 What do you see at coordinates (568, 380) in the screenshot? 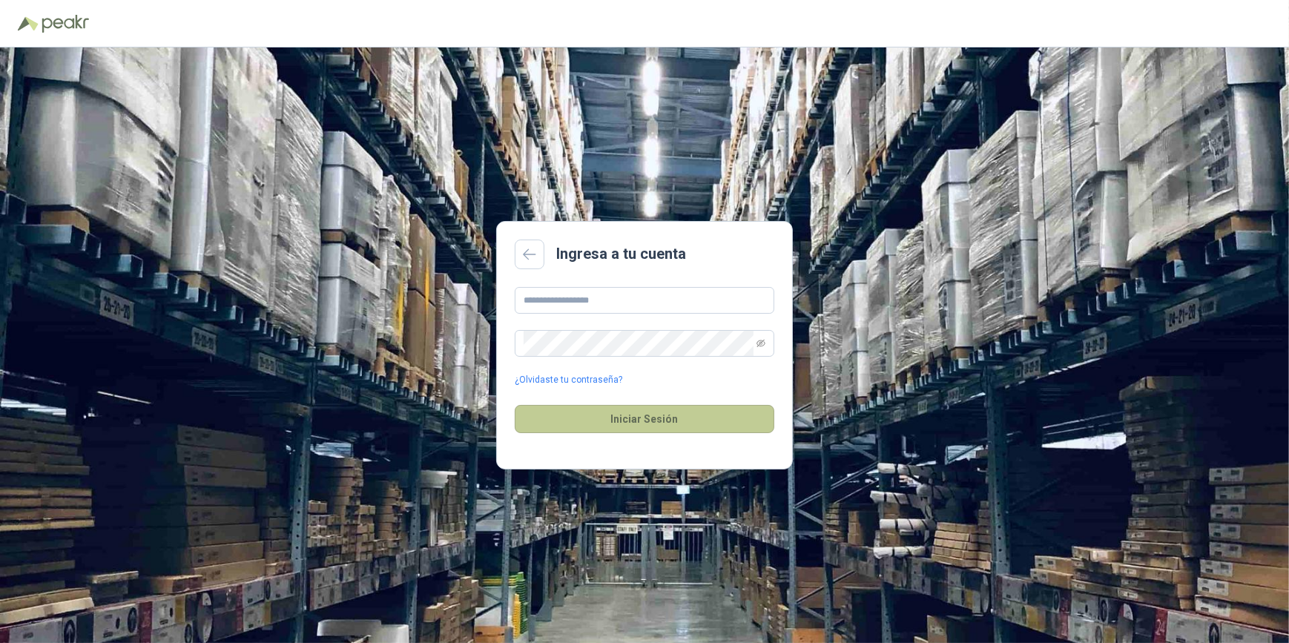
I see `a: ¿Olvidaste tu contraseña?` at bounding box center [568, 380].